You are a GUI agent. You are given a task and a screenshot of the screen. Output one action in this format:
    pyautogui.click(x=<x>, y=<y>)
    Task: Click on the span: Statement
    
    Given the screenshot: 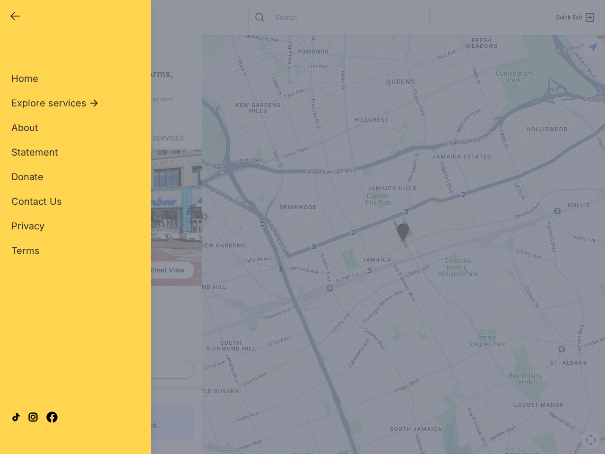 What is the action you would take?
    pyautogui.click(x=34, y=152)
    